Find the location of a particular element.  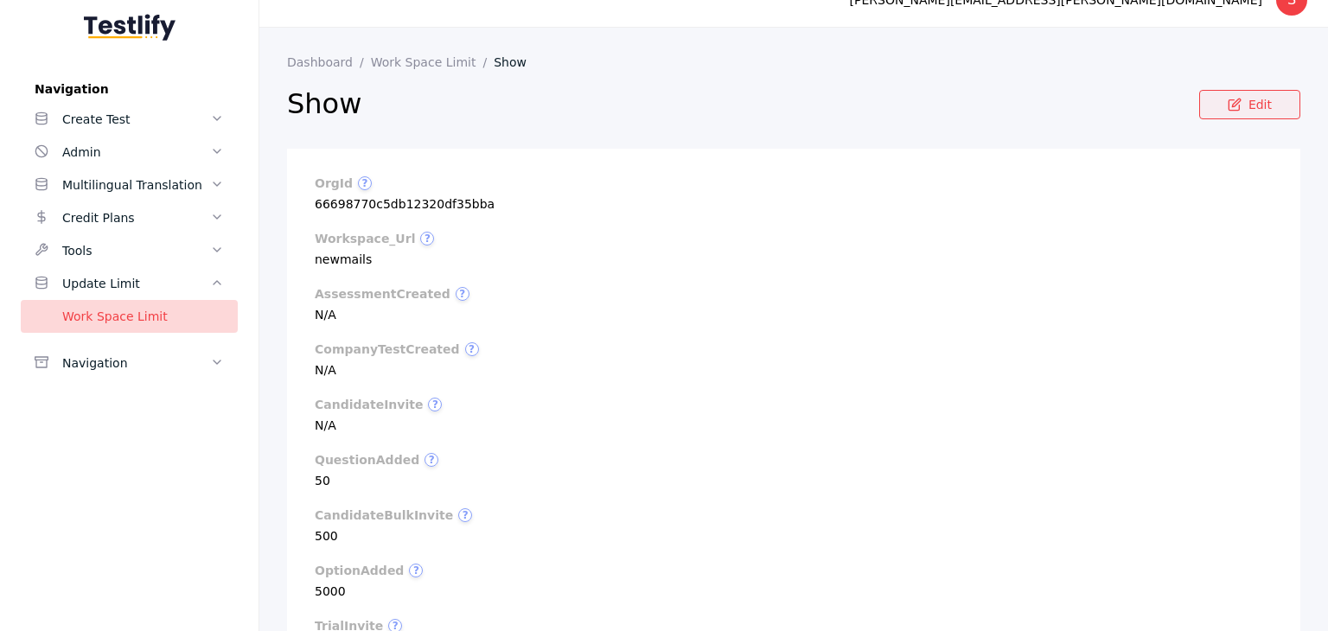

label: optionAdded is located at coordinates (794, 571).